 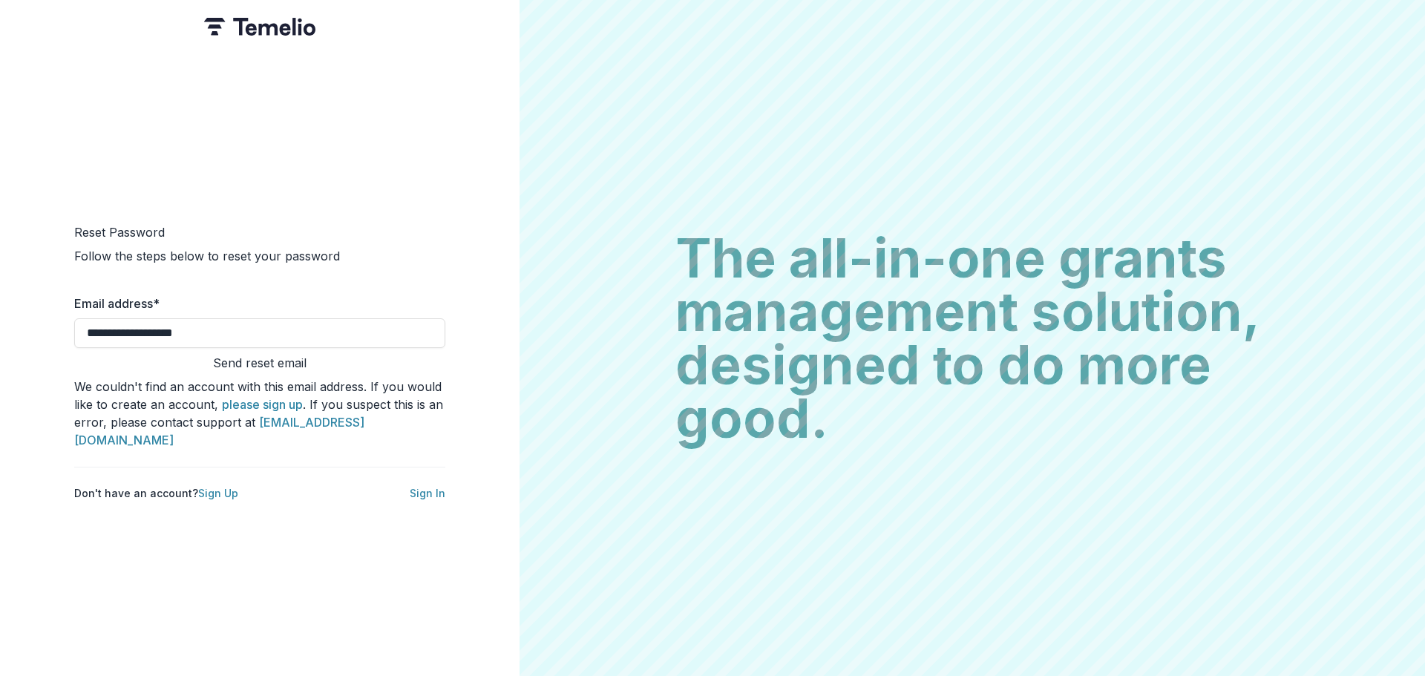 What do you see at coordinates (255, 304) in the screenshot?
I see `label: Email address` at bounding box center [255, 304].